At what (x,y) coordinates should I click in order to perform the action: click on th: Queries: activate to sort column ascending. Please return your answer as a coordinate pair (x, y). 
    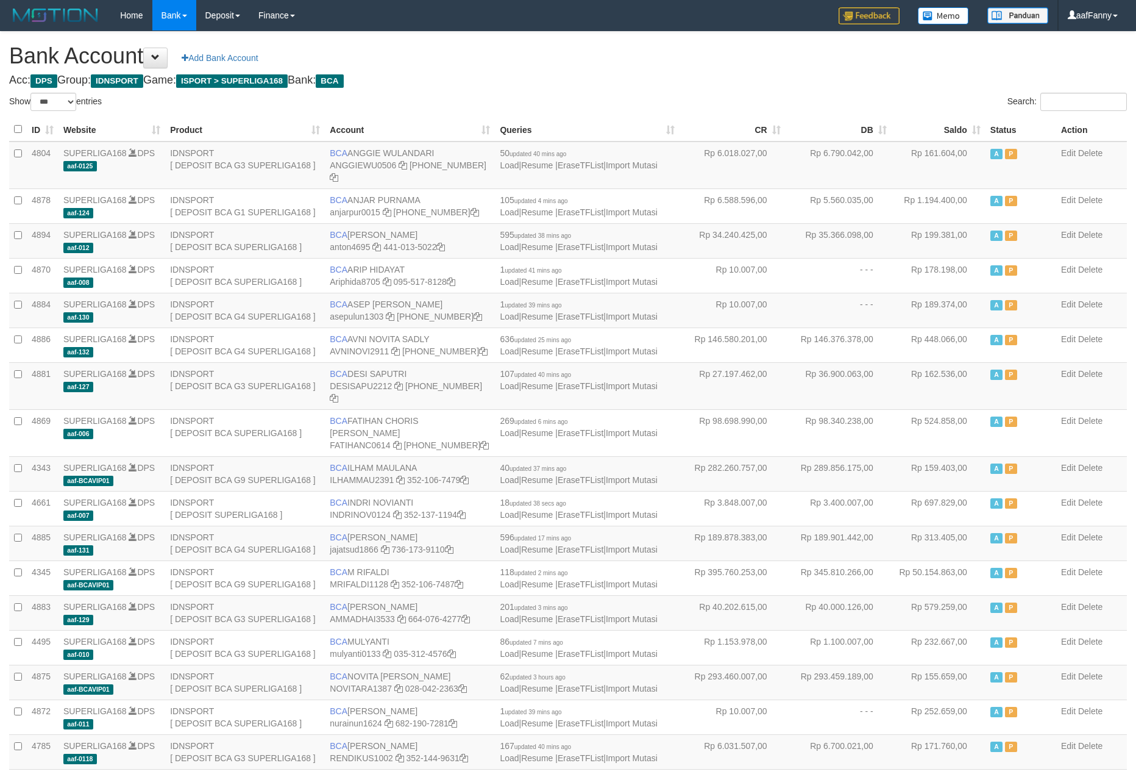
    Looking at the image, I should click on (587, 129).